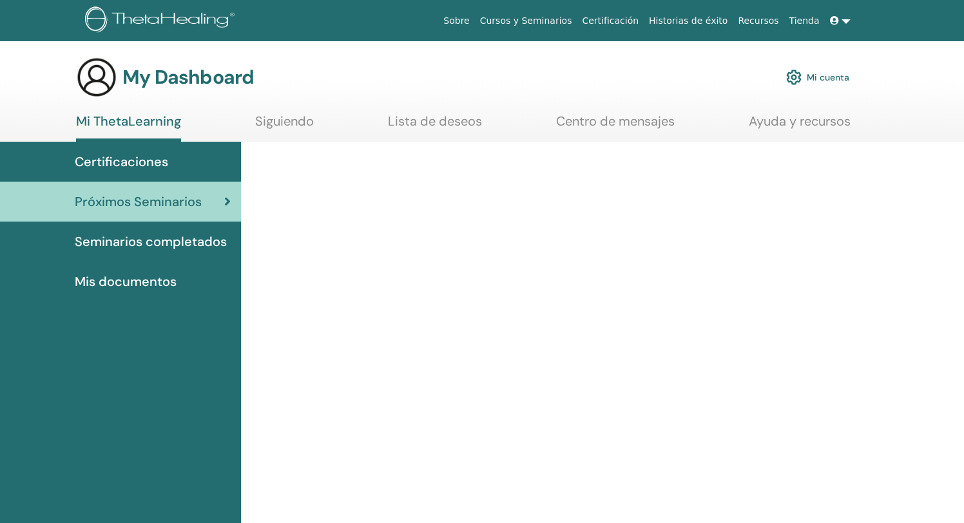 The image size is (964, 523). Describe the element at coordinates (97, 77) in the screenshot. I see `img: generic-user-icon.jpg` at that location.